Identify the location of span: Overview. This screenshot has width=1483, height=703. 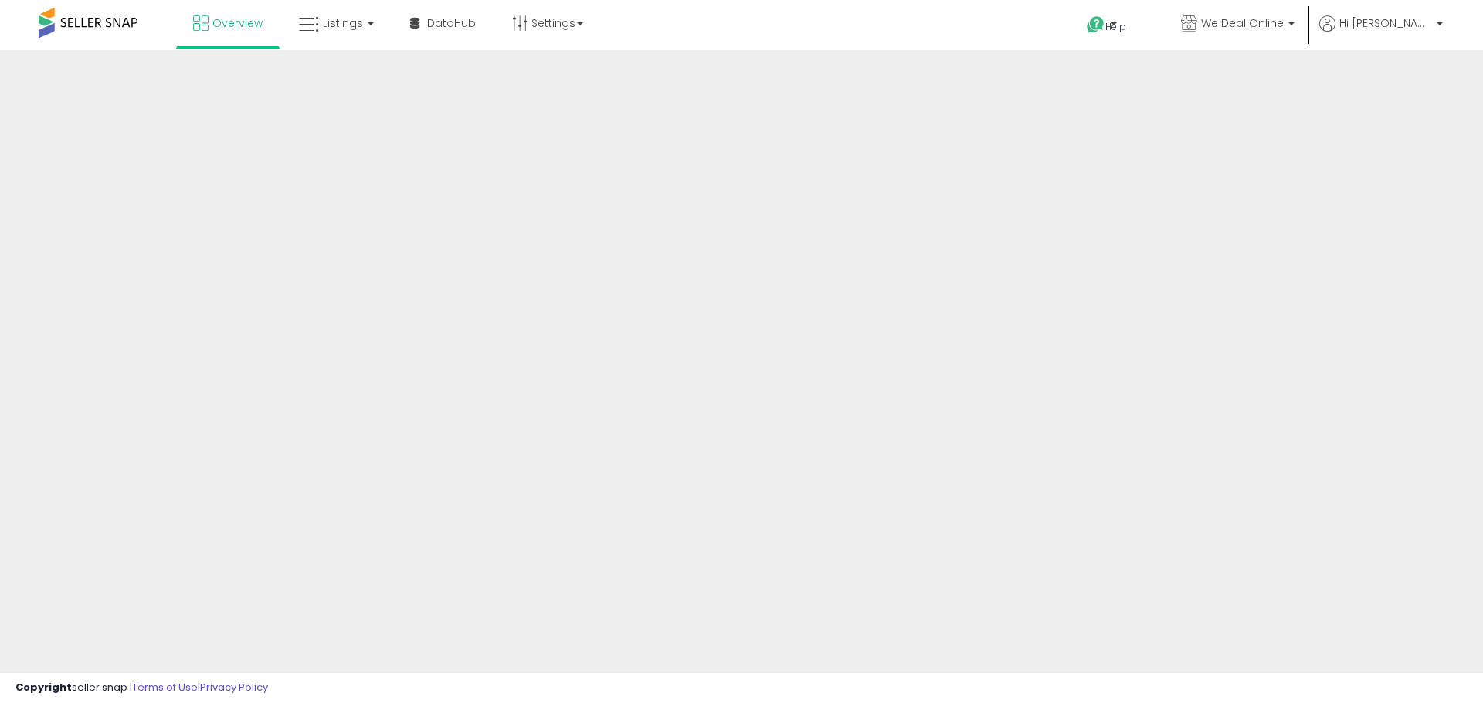
(237, 23).